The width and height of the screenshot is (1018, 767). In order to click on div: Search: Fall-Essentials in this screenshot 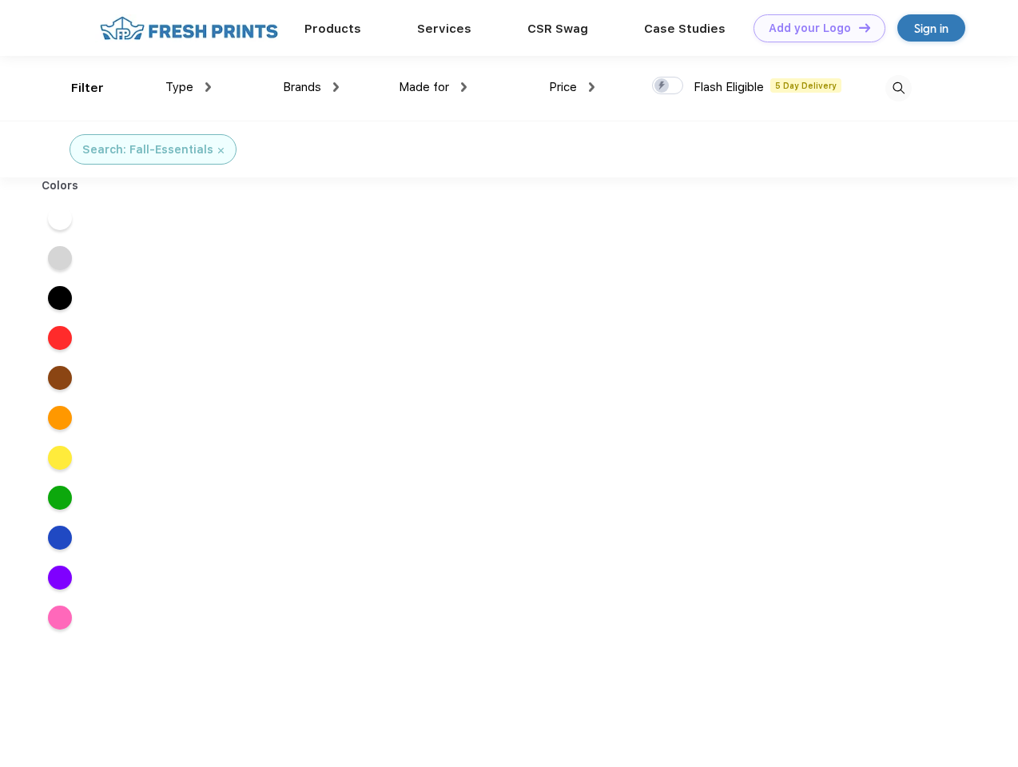, I will do `click(148, 149)`.